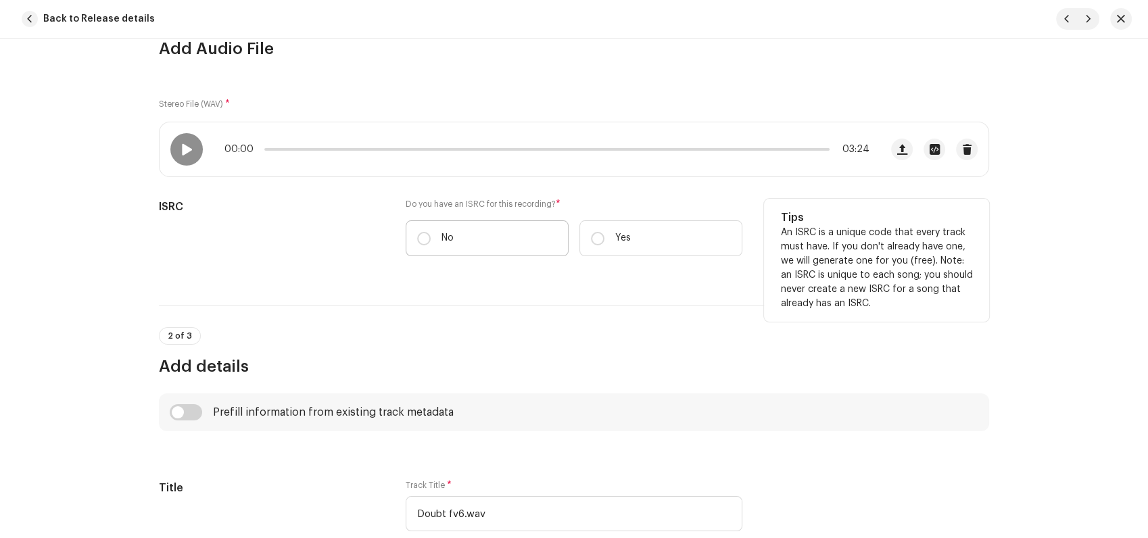 This screenshot has height=538, width=1148. I want to click on div: Prefill information from existing track metadata, so click(333, 412).